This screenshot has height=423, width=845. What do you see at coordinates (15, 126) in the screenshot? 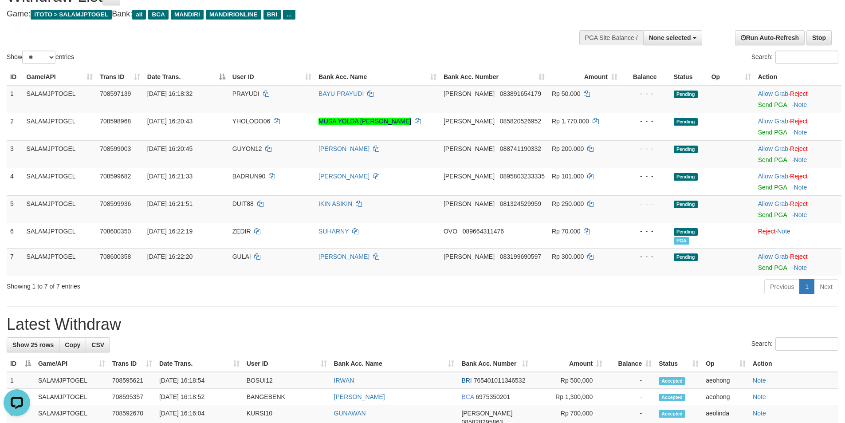
I see `td: 2` at bounding box center [15, 126].